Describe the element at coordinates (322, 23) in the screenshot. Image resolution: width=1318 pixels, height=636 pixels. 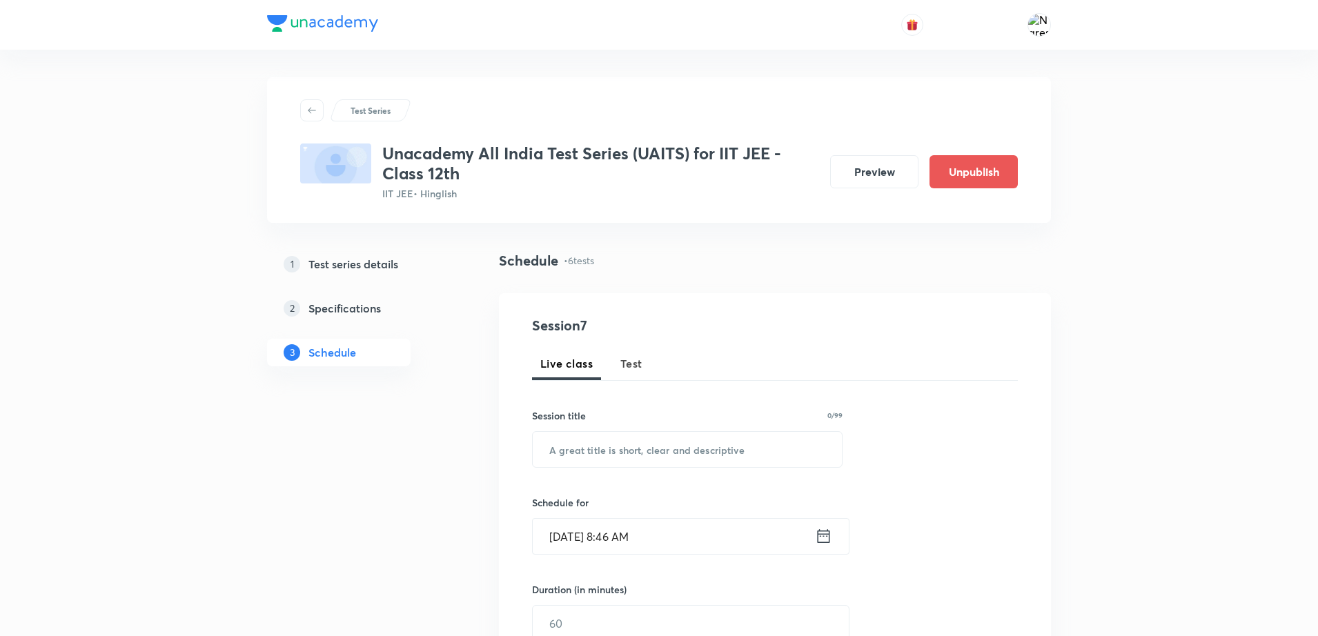
I see `img: Company Logo` at that location.